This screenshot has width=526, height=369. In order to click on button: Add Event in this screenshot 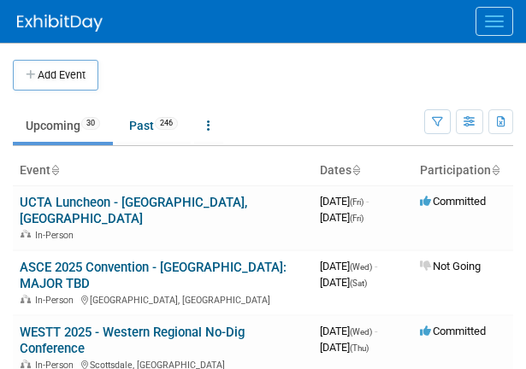, I will do `click(56, 75)`.